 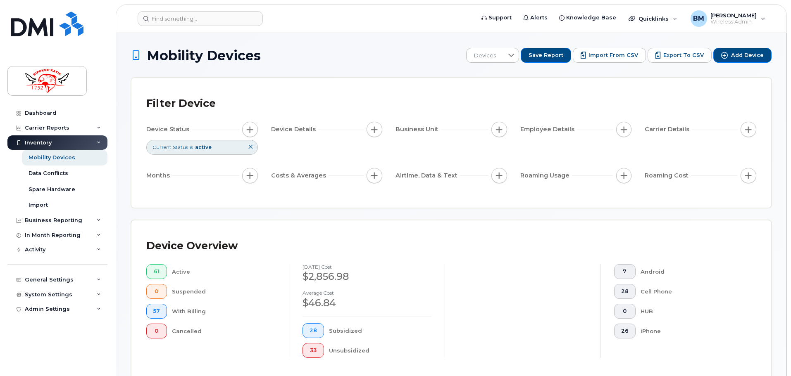 I want to click on span: Devices, so click(x=485, y=56).